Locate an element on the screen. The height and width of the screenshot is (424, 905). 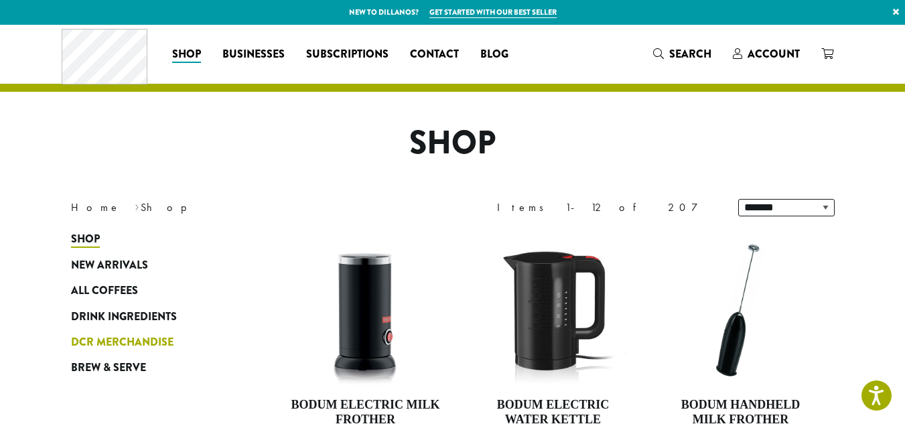
span: Search is located at coordinates (690, 54).